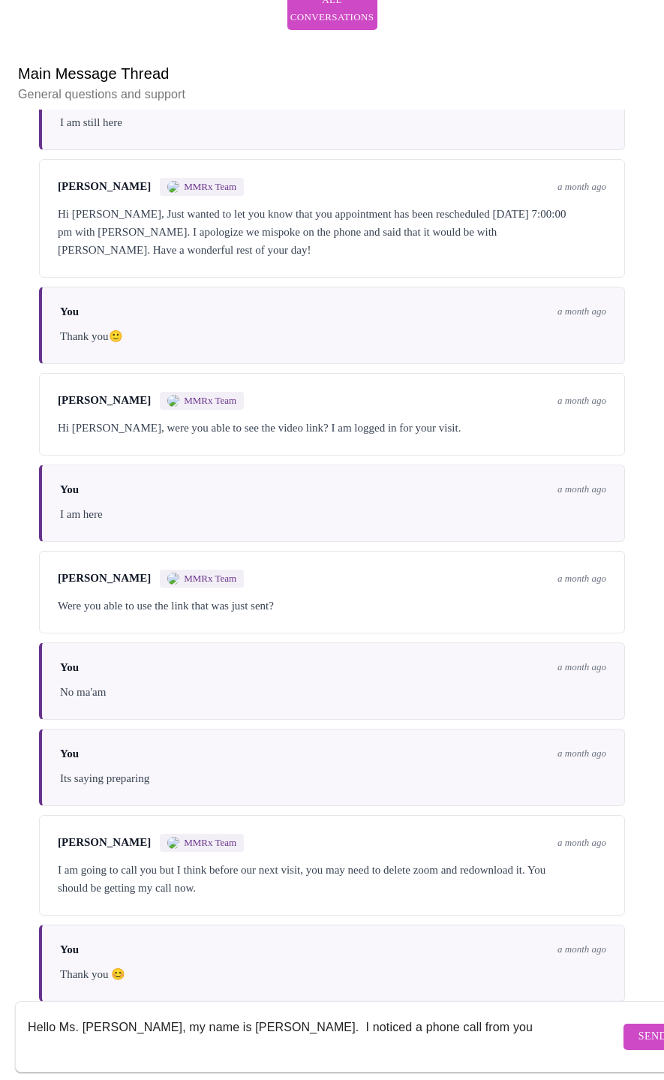 Image resolution: width=664 pixels, height=1080 pixels. What do you see at coordinates (332, 606) in the screenshot?
I see `div: Were you able to use the link that was just sent?` at bounding box center [332, 606].